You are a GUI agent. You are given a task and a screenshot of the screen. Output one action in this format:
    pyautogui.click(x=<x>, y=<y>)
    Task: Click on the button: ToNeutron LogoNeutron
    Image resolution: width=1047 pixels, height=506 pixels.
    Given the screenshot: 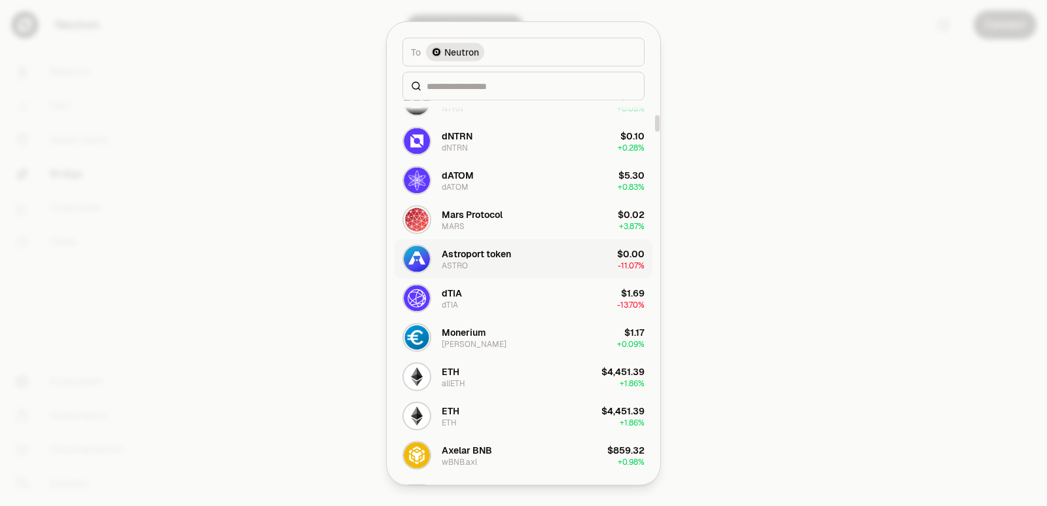 What is the action you would take?
    pyautogui.click(x=523, y=52)
    